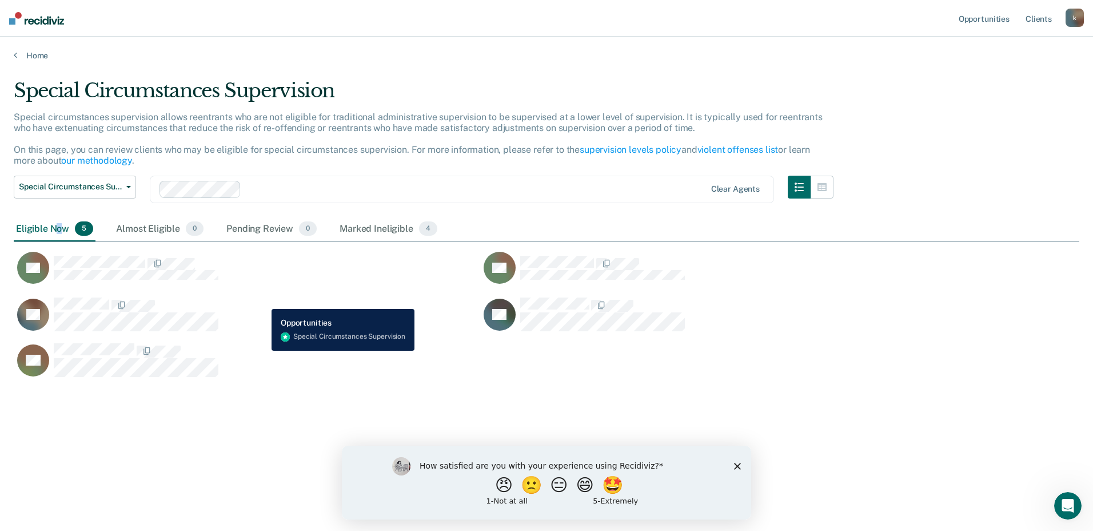 The width and height of the screenshot is (1093, 531). I want to click on a: Home, so click(547, 55).